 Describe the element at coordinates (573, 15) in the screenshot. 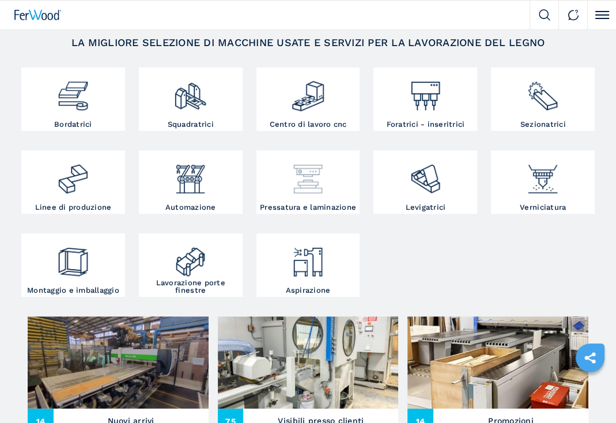

I see `img: Contact us` at that location.